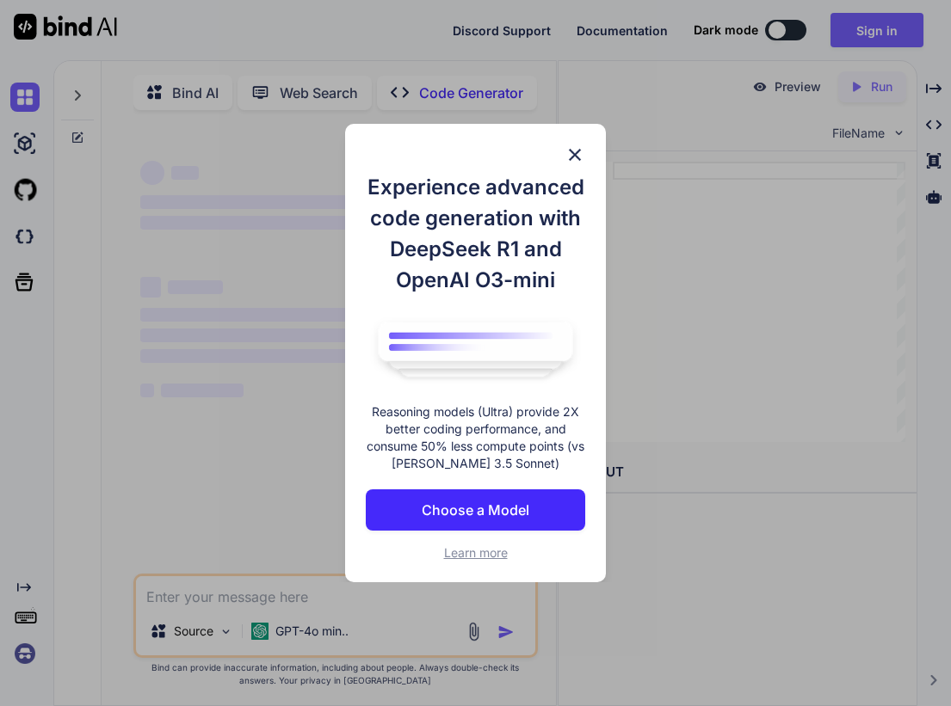 The height and width of the screenshot is (706, 951). Describe the element at coordinates (475, 510) in the screenshot. I see `p: Choose a Model` at that location.